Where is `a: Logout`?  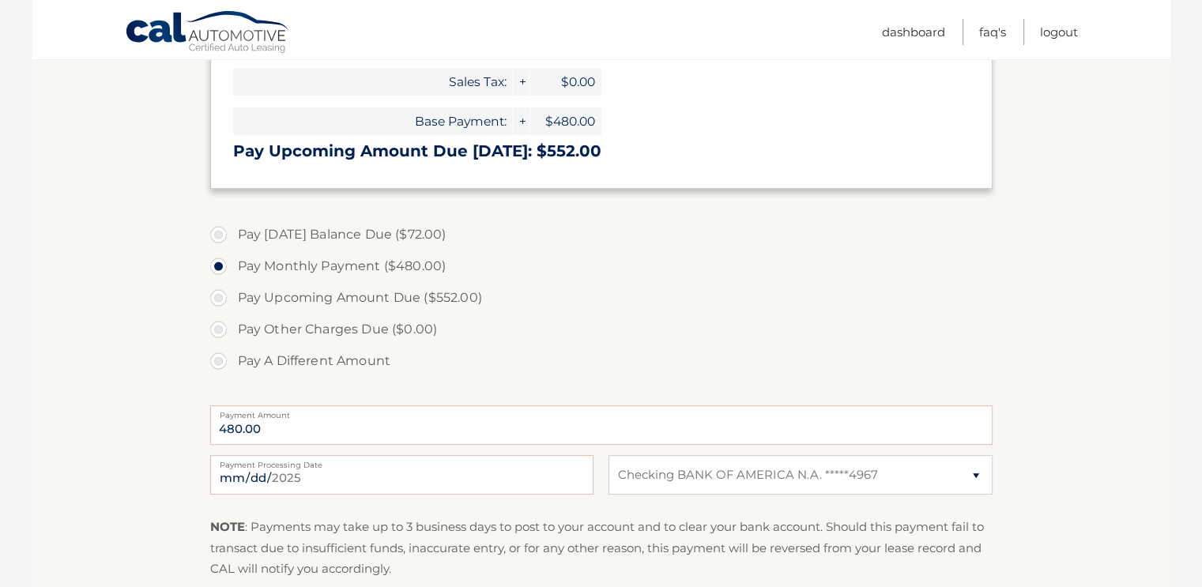 a: Logout is located at coordinates (1059, 32).